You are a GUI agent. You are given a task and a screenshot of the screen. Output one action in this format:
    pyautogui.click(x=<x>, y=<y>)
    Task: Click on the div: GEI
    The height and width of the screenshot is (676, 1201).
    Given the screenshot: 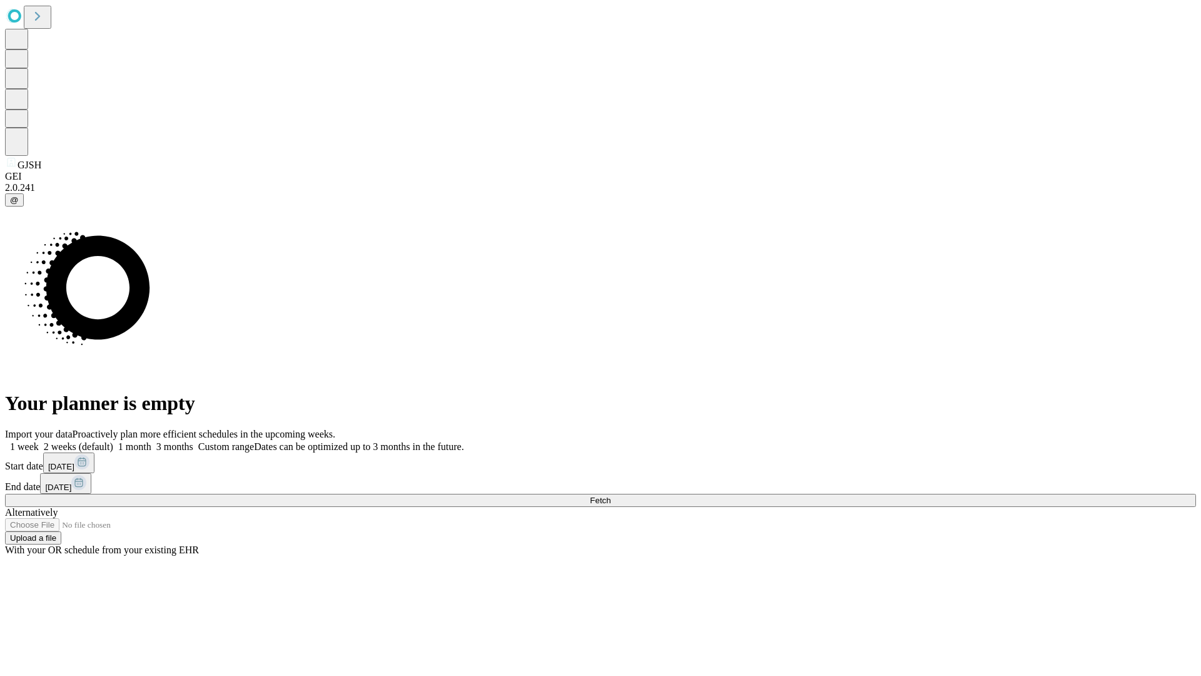 What is the action you would take?
    pyautogui.click(x=601, y=176)
    